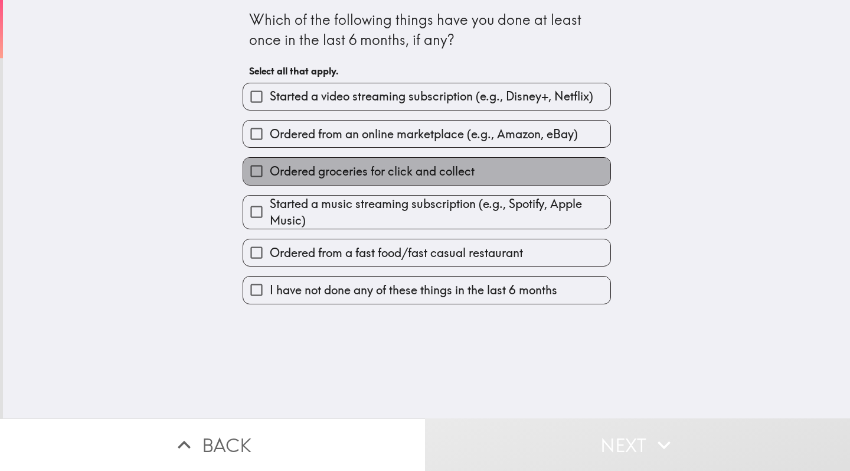 This screenshot has width=850, height=471. What do you see at coordinates (440, 212) in the screenshot?
I see `span: Started a music streaming subscription (e.g., Spotify, Apple Music)` at bounding box center [440, 212].